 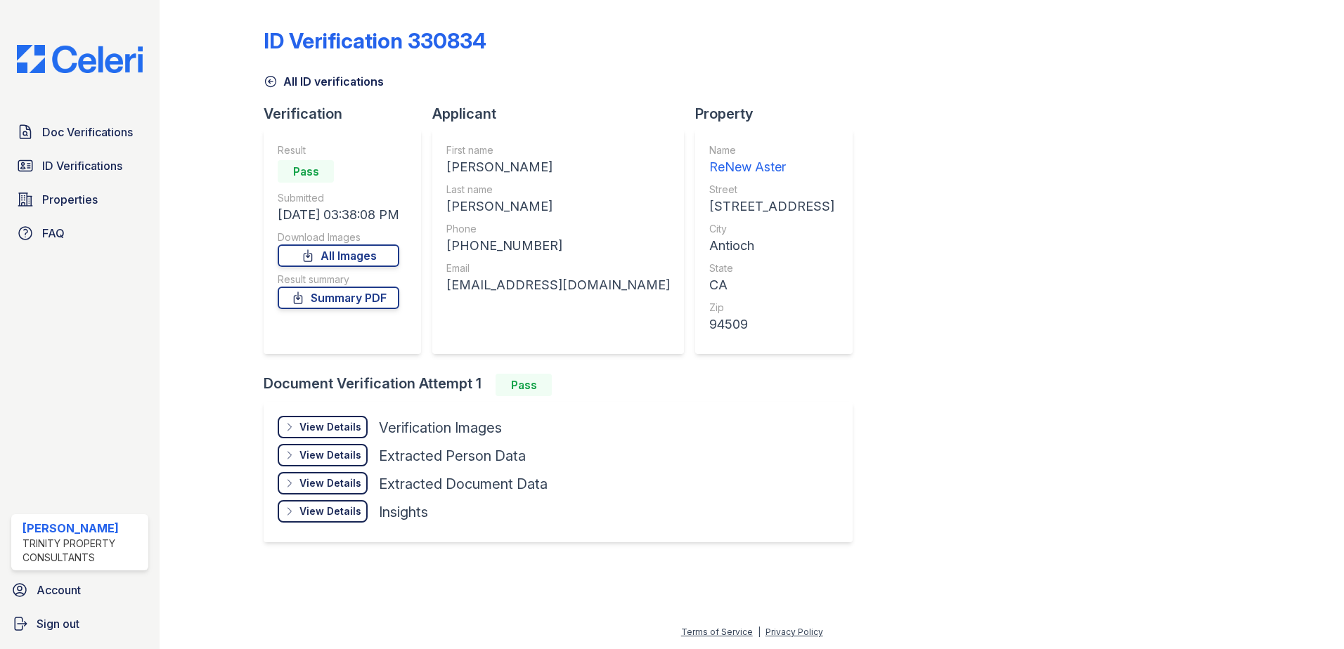 What do you see at coordinates (779, 114) in the screenshot?
I see `div: Property` at bounding box center [779, 114].